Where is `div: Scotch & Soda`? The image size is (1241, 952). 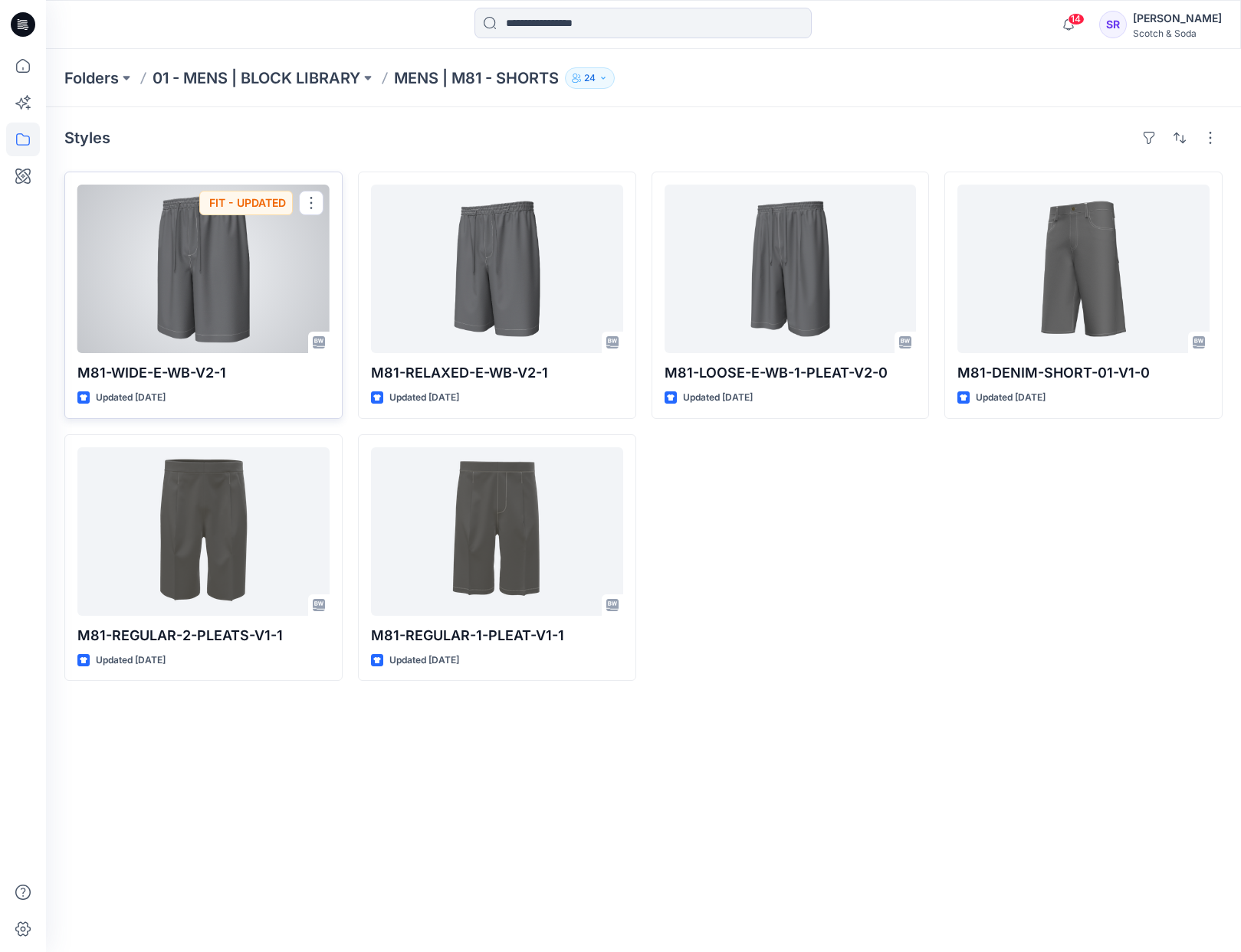 div: Scotch & Soda is located at coordinates (1177, 33).